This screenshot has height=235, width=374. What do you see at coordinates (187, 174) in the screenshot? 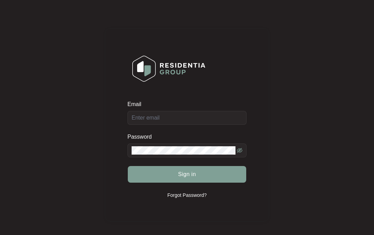
I see `span: Sign in` at bounding box center [187, 174].